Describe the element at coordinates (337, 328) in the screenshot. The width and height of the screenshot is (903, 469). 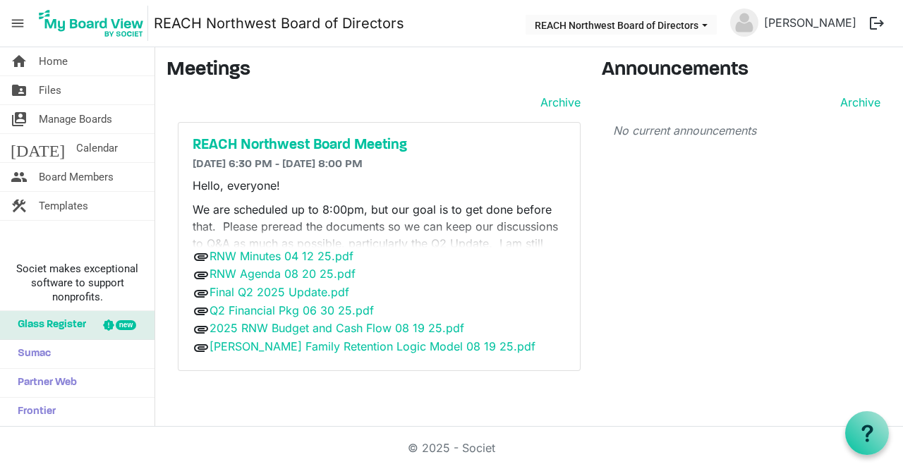
I see `a: 2025 RNW Budget and Cash Flow 08 19 25.pdf` at that location.